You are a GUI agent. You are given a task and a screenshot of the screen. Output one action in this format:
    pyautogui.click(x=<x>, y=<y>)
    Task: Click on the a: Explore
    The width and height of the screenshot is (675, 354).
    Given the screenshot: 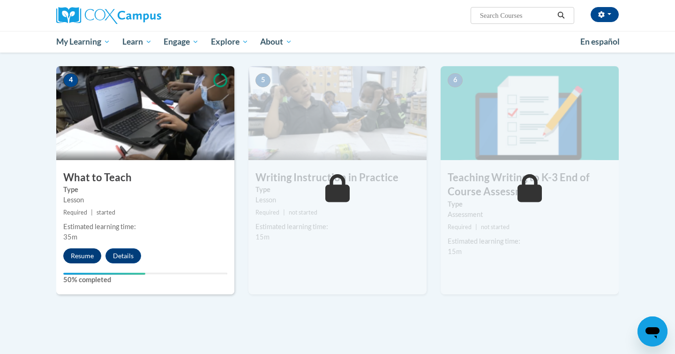 What is the action you would take?
    pyautogui.click(x=230, y=42)
    